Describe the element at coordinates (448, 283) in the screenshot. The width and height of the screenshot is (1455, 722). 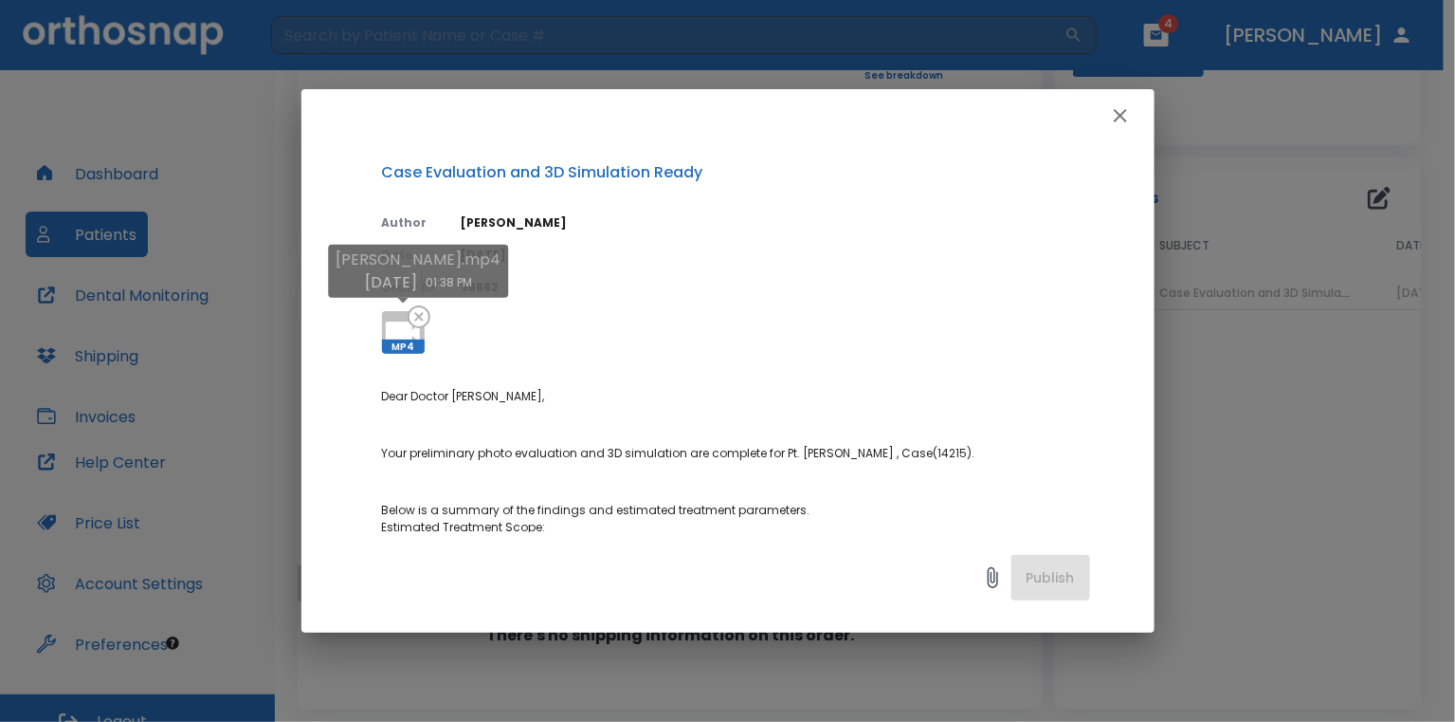
I see `p: 01:38 PM` at that location.